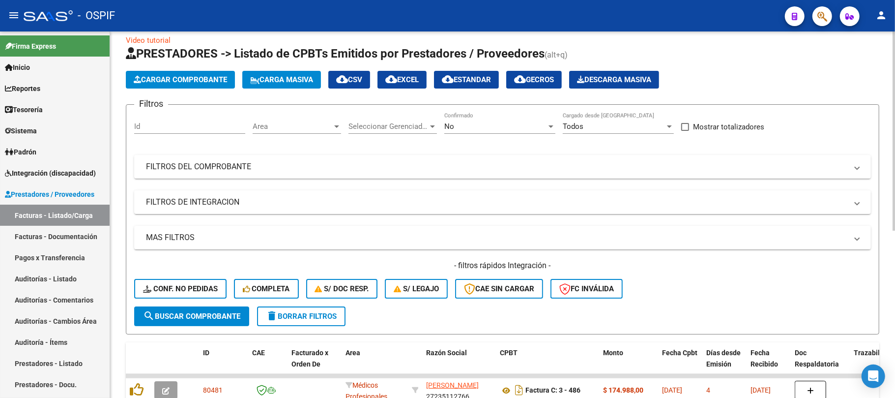  What do you see at coordinates (206, 353) in the screenshot?
I see `span: ID` at bounding box center [206, 353].